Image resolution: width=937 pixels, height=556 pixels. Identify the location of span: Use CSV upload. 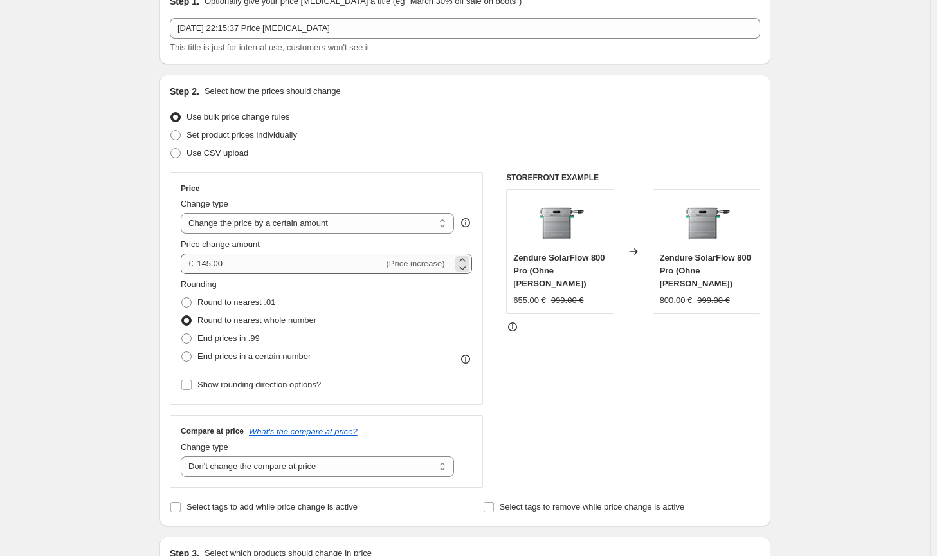
(217, 152).